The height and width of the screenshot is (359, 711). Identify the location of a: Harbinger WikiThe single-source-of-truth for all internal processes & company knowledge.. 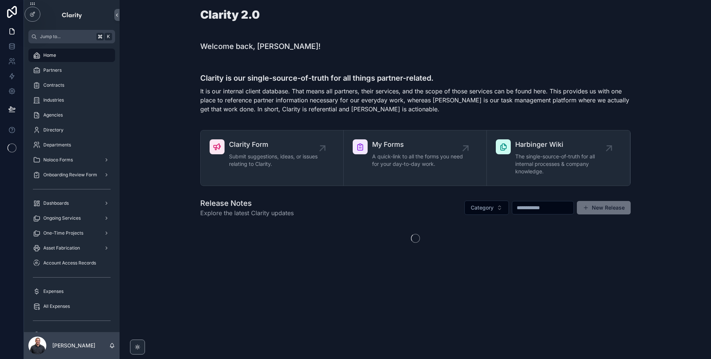
(558, 158).